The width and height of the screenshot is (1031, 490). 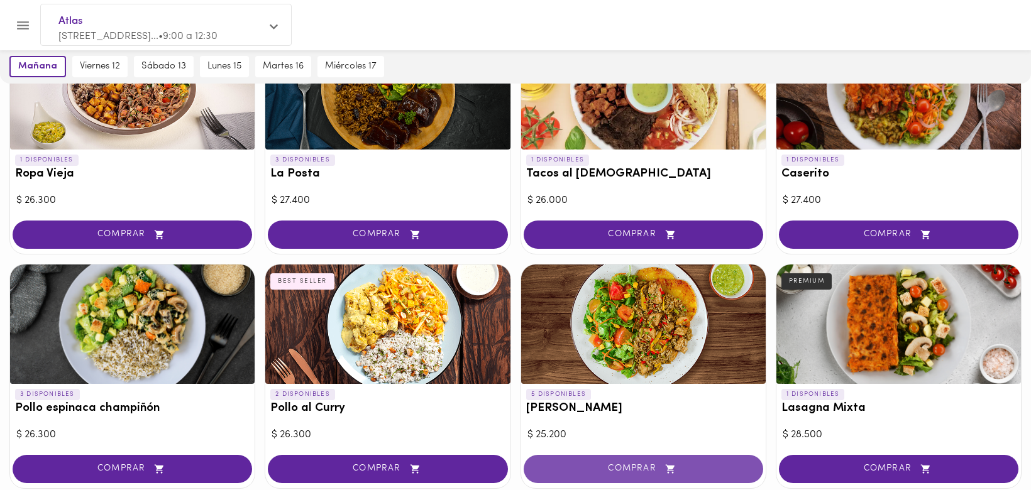 What do you see at coordinates (224, 67) in the screenshot?
I see `button: lunes 15` at bounding box center [224, 67].